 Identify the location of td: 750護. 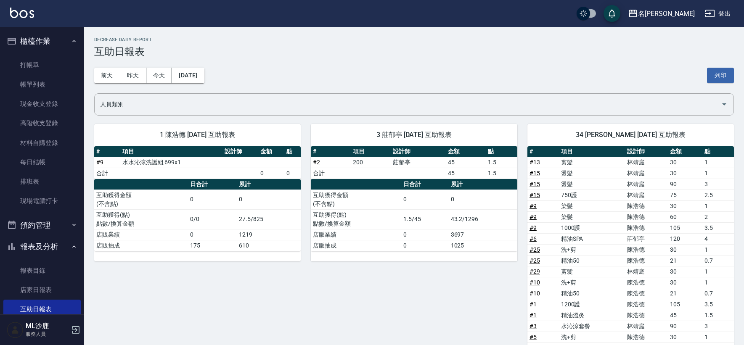
(592, 195).